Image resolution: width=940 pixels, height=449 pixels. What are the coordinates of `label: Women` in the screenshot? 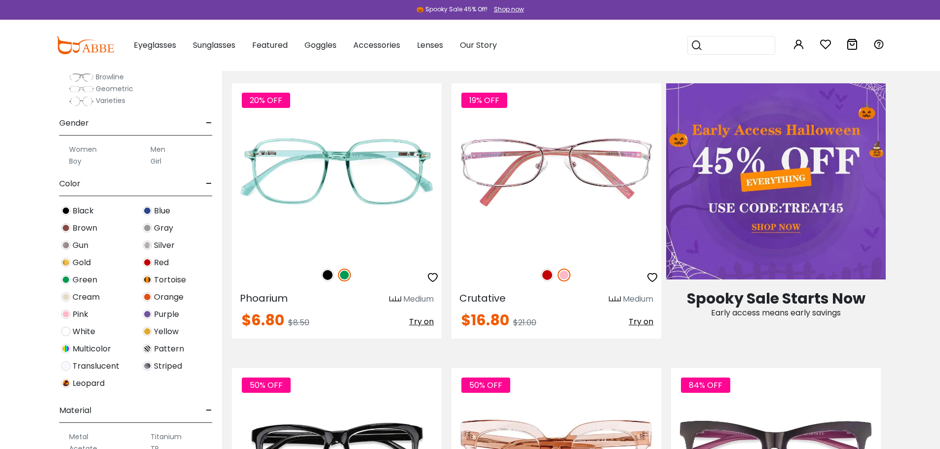 It's located at (83, 149).